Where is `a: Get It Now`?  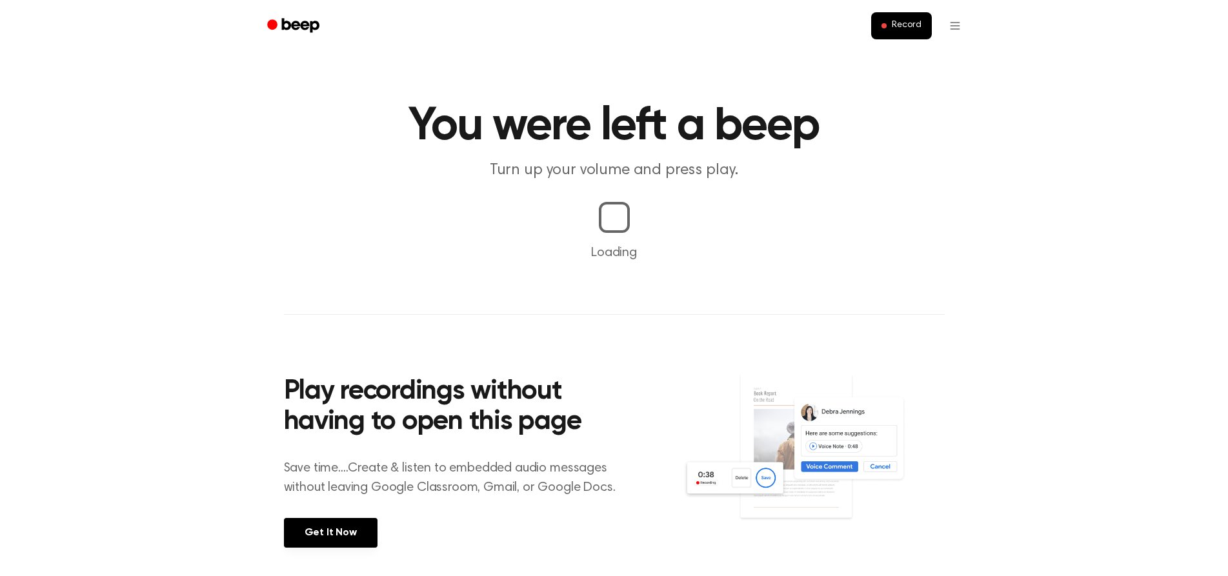
a: Get It Now is located at coordinates (330, 533).